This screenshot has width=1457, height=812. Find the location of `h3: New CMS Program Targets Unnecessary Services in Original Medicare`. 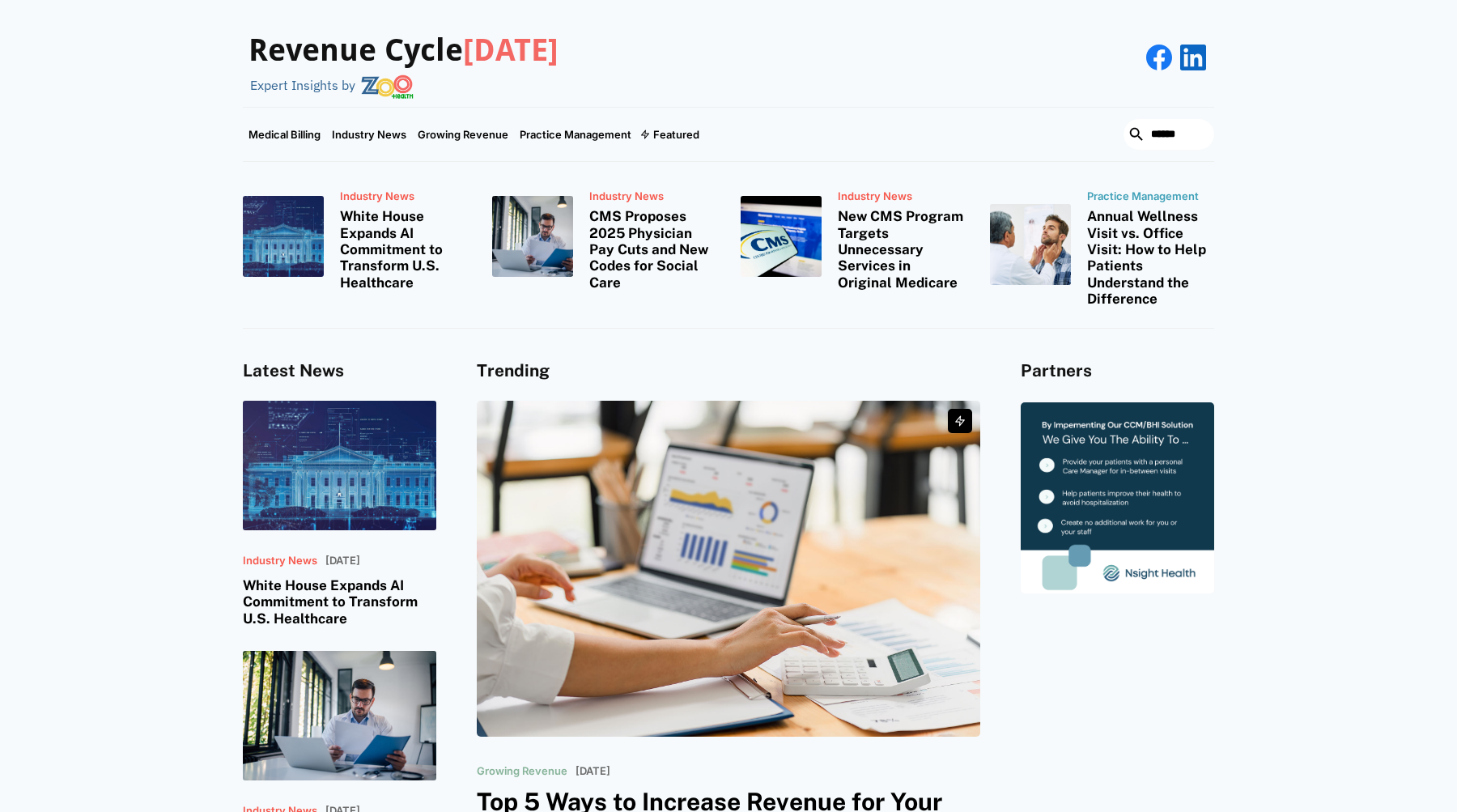

h3: New CMS Program Targets Unnecessary Services in Original Medicare is located at coordinates (902, 249).